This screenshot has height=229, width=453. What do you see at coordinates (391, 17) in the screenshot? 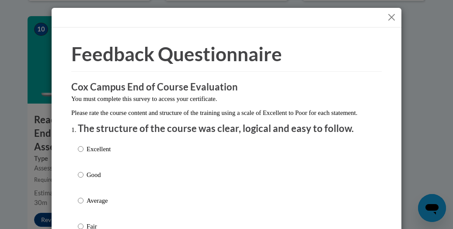
I see `button: Close` at bounding box center [391, 17].